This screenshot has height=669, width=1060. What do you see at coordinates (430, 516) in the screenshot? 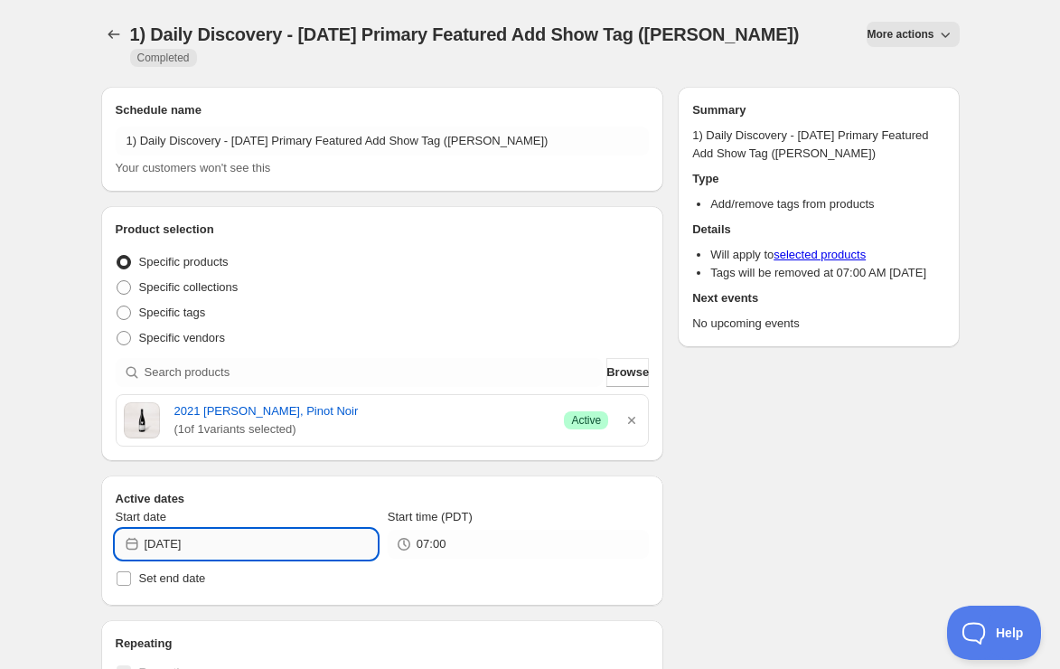
I see `span: Start time (PDT)` at bounding box center [430, 516].